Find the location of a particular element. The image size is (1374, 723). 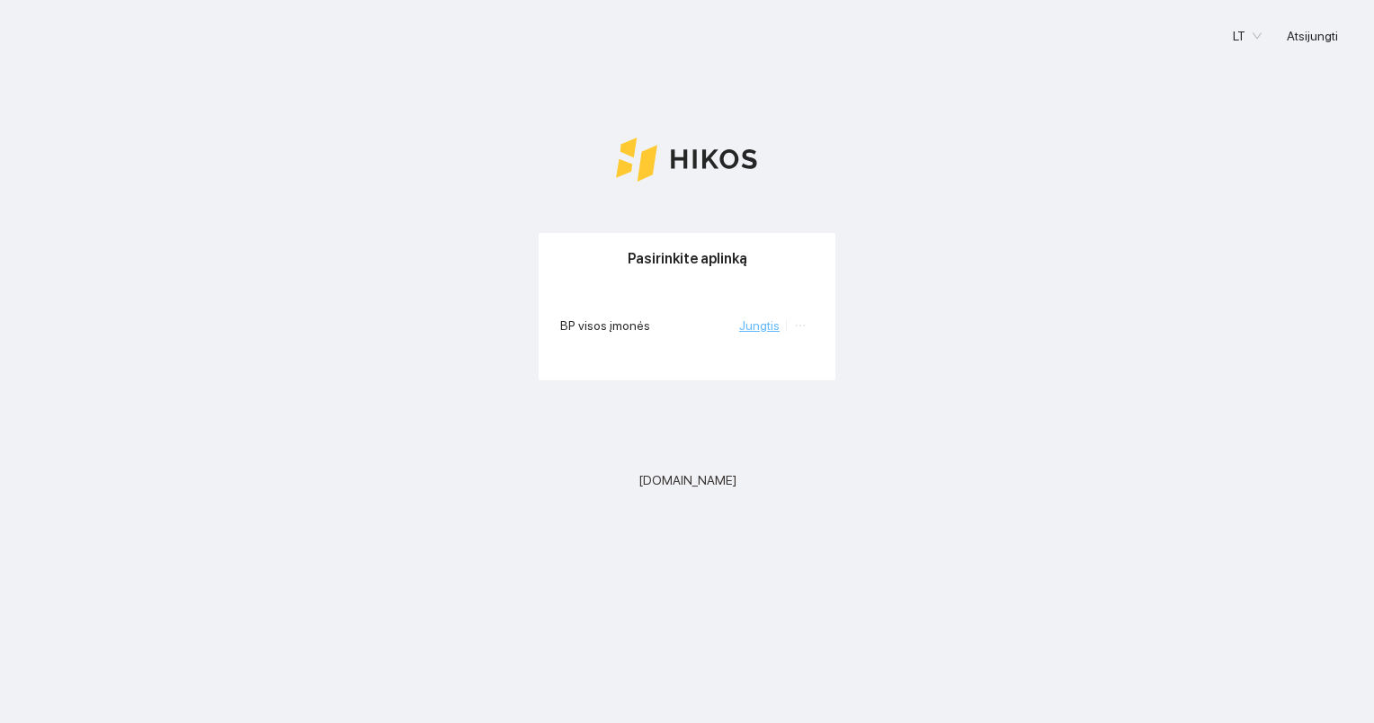

li: BP visos įmonės is located at coordinates (687, 325).